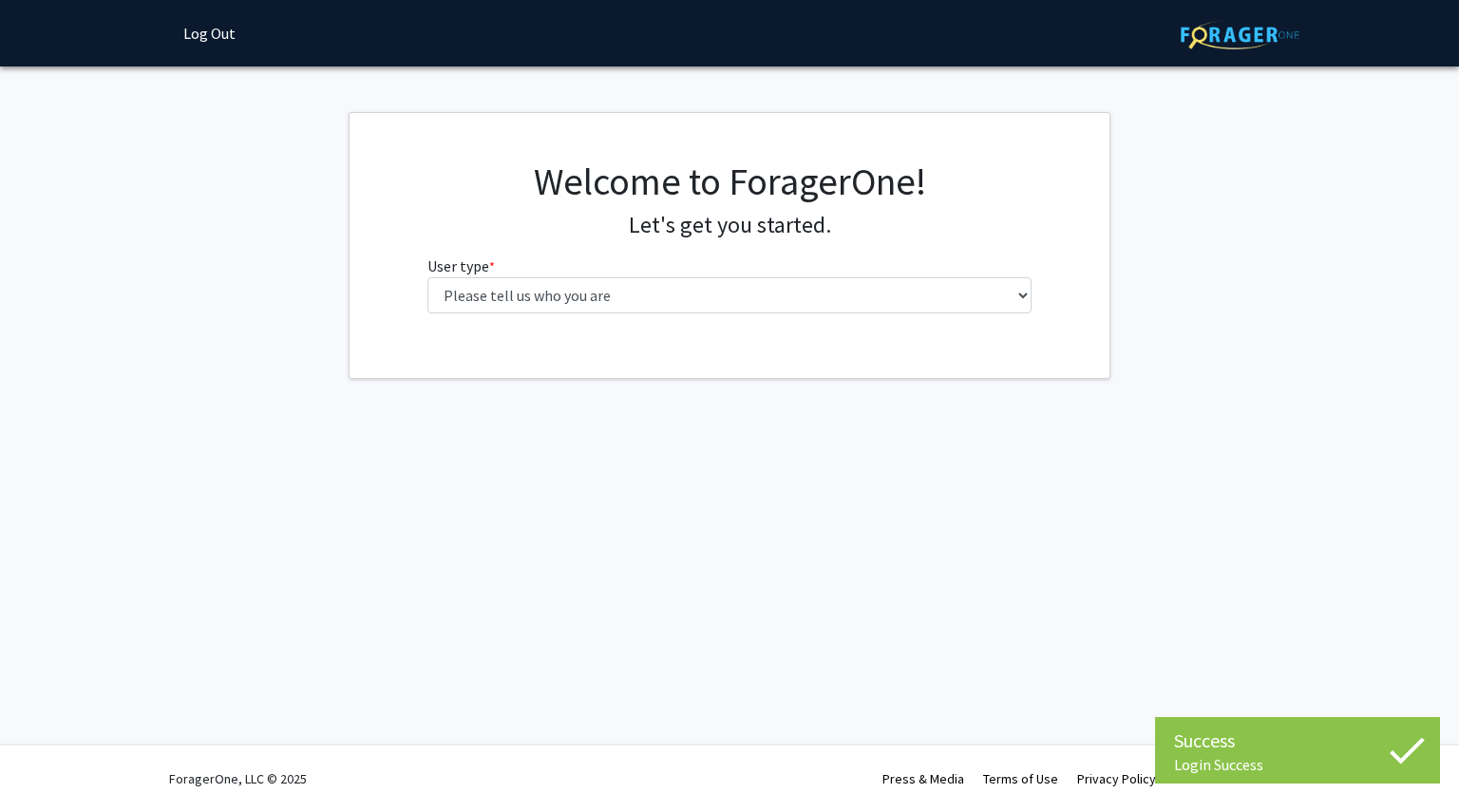 This screenshot has height=812, width=1459. I want to click on a: Privacy Policy, so click(1116, 779).